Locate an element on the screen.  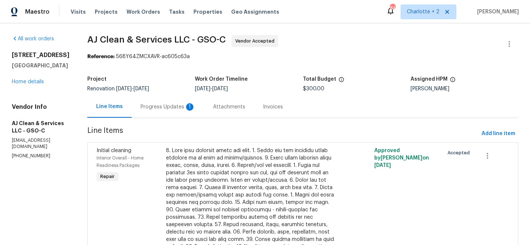
span: Projects is located at coordinates (106, 12).